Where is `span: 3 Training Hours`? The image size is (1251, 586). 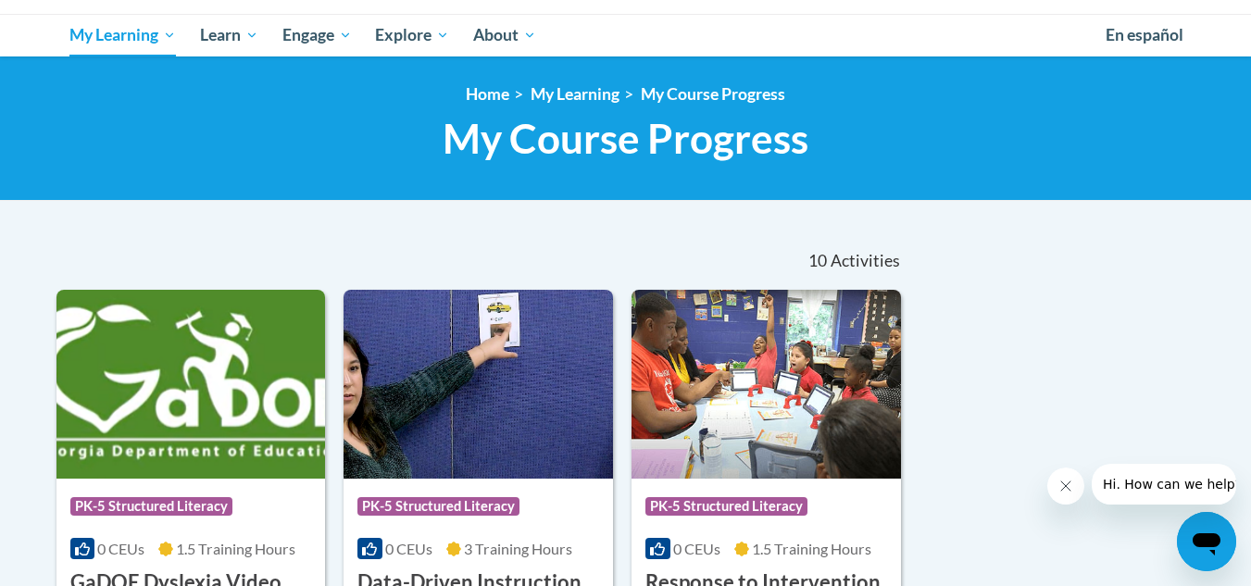 span: 3 Training Hours is located at coordinates (518, 548).